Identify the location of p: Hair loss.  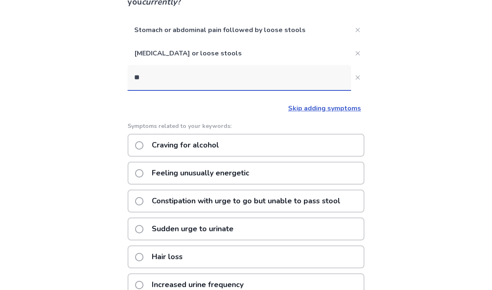
(167, 257).